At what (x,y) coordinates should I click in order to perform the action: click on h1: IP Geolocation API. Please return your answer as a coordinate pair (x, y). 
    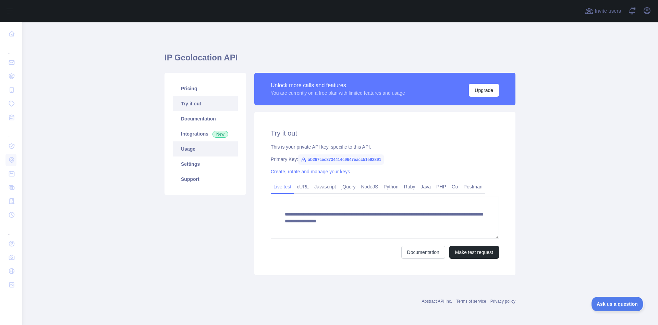
    Looking at the image, I should click on (340, 60).